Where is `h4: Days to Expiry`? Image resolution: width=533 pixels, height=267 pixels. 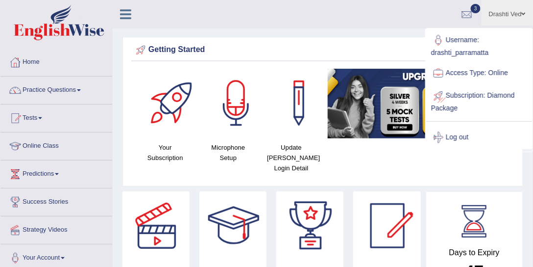
h4: Days to Expiry is located at coordinates (475, 252).